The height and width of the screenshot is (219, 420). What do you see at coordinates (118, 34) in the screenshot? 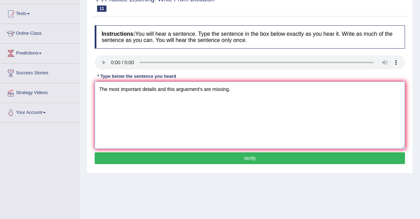
I see `b: Instructions:` at bounding box center [118, 34].